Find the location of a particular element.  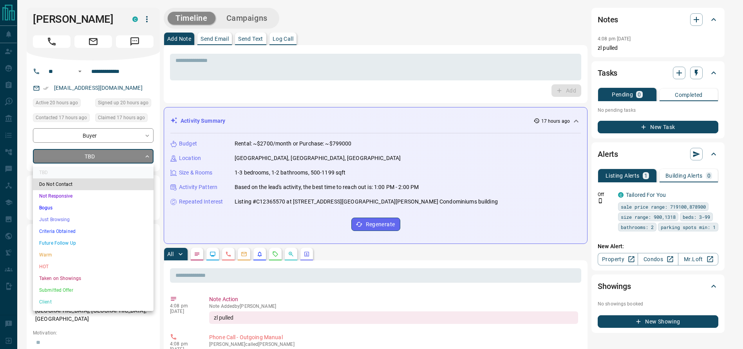

li: Taken on Showings is located at coordinates (93, 278).